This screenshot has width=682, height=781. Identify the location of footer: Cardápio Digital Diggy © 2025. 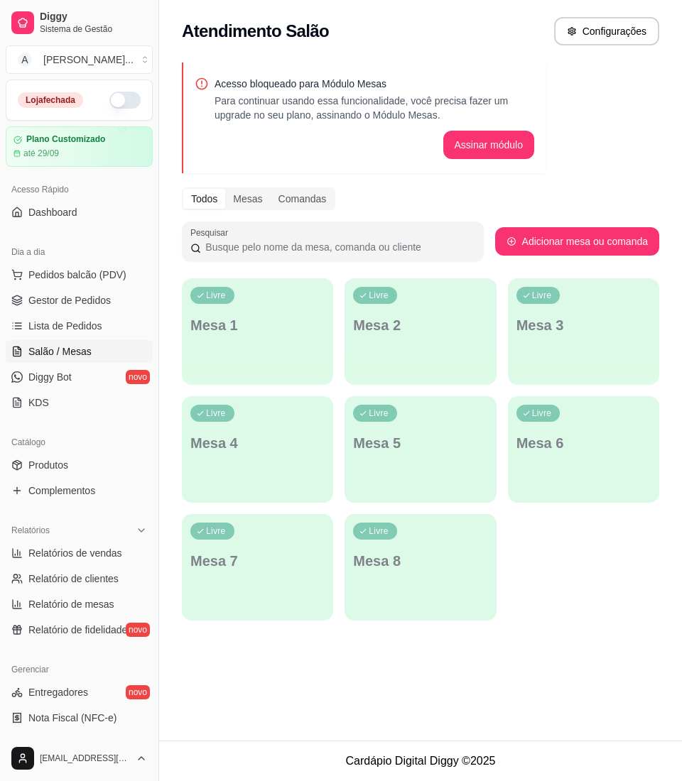
(420, 761).